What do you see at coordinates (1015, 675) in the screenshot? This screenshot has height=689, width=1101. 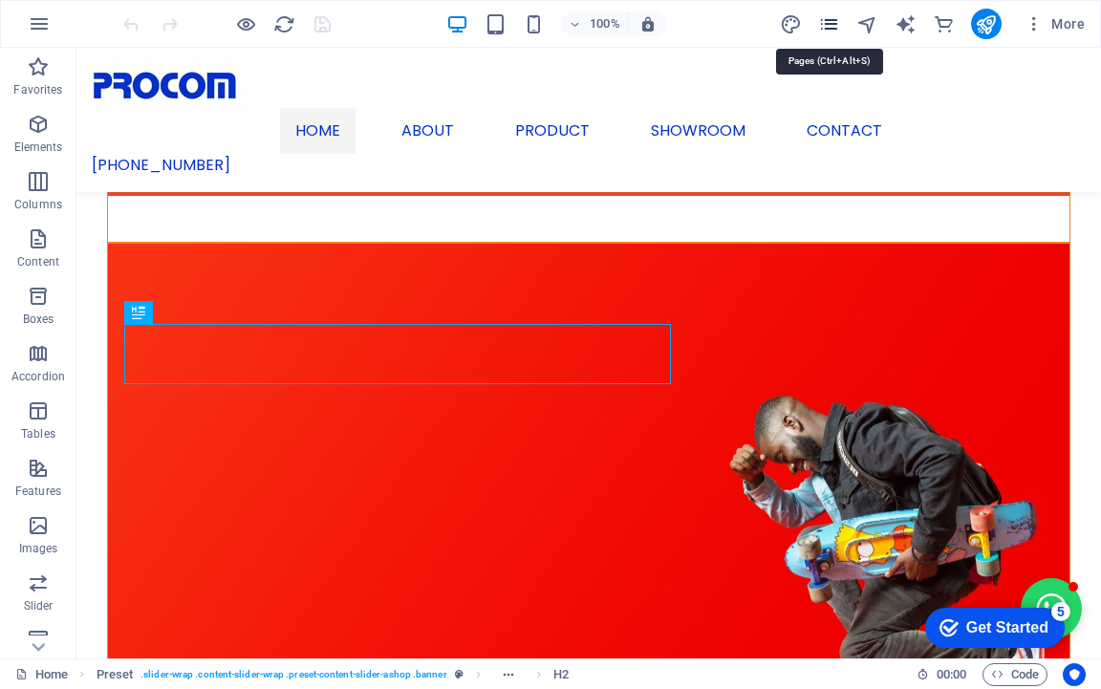 I see `span: Code` at bounding box center [1015, 675].